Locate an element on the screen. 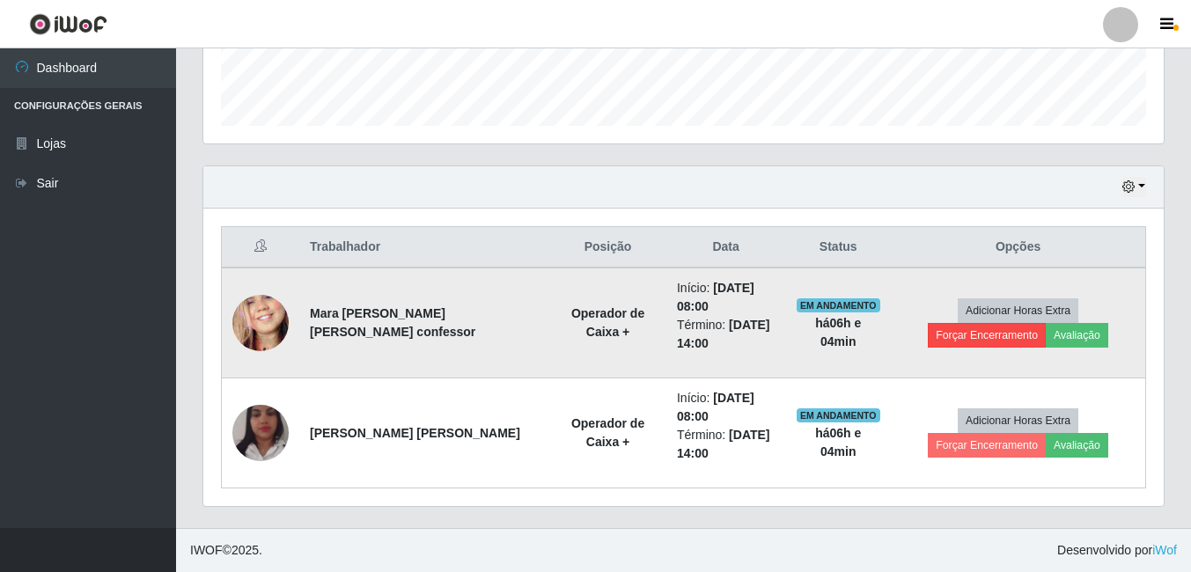 The width and height of the screenshot is (1191, 572). span: Desenvolvido por is located at coordinates (1117, 550).